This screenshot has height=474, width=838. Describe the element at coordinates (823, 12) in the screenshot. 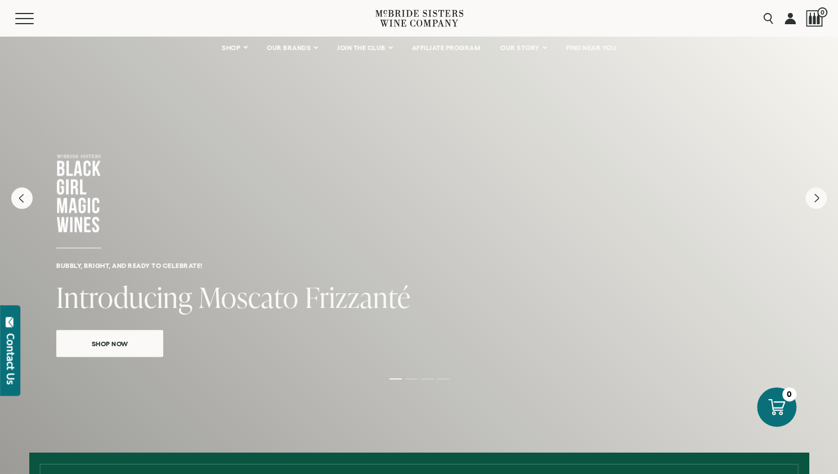

I see `span: 0` at that location.